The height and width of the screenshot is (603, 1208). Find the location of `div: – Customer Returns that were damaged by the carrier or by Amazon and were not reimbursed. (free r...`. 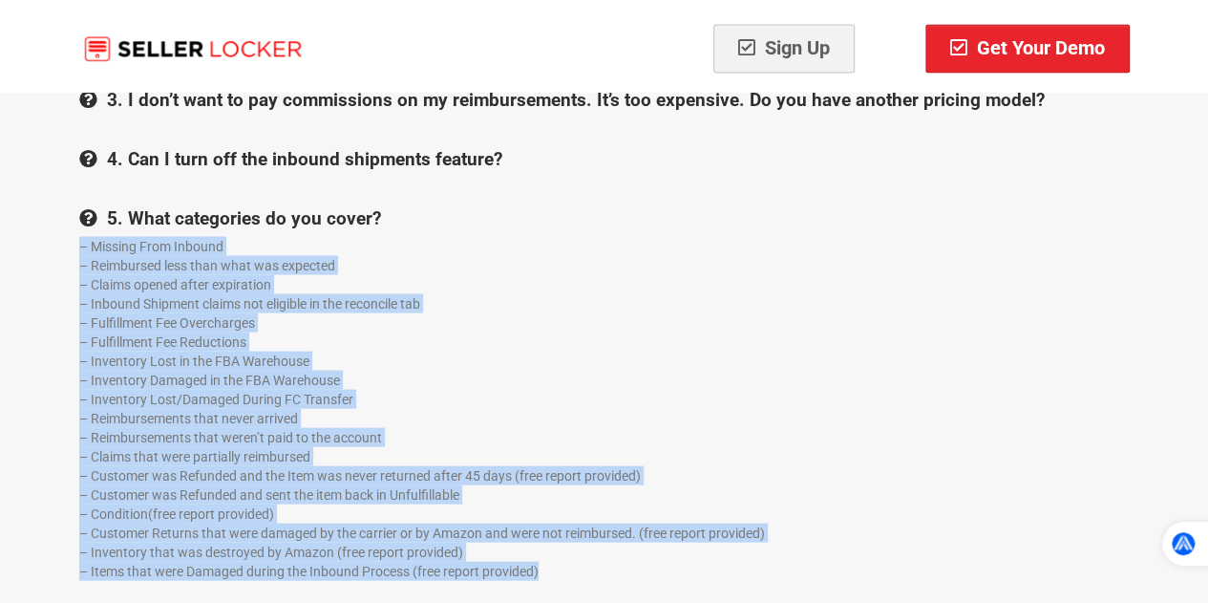

div: – Customer Returns that were damaged by the carrier or by Amazon and were not reimbursed. (free r... is located at coordinates (605, 532).